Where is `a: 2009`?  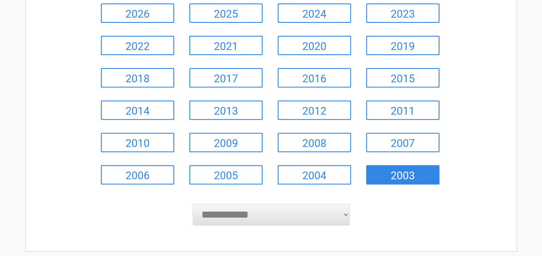 a: 2009 is located at coordinates (226, 142).